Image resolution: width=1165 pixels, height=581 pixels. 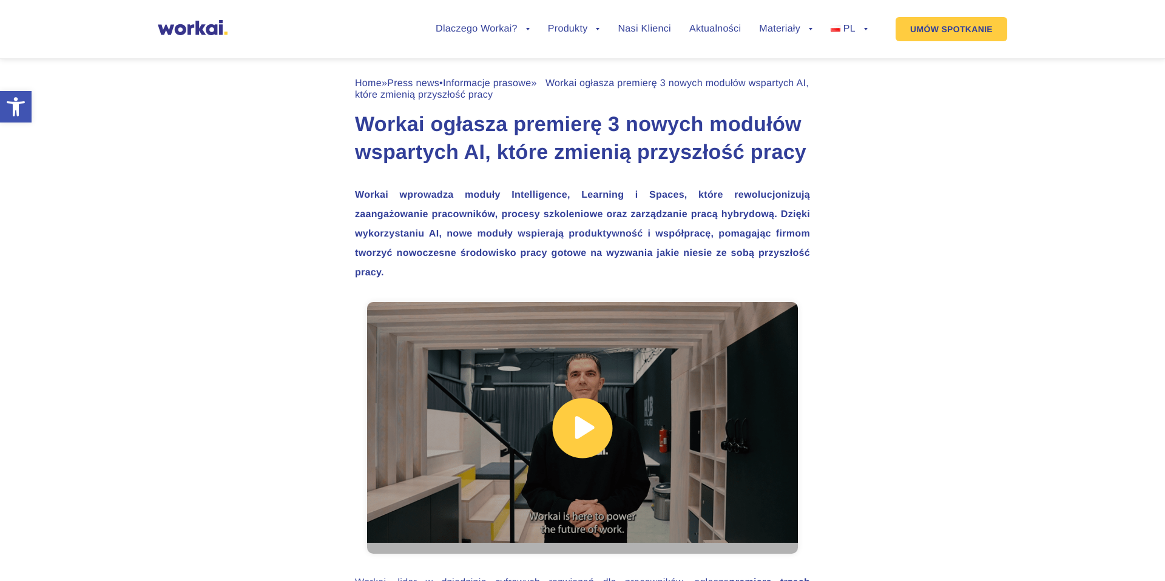 I want to click on a: UMÓW SPOTKANIE, so click(x=951, y=29).